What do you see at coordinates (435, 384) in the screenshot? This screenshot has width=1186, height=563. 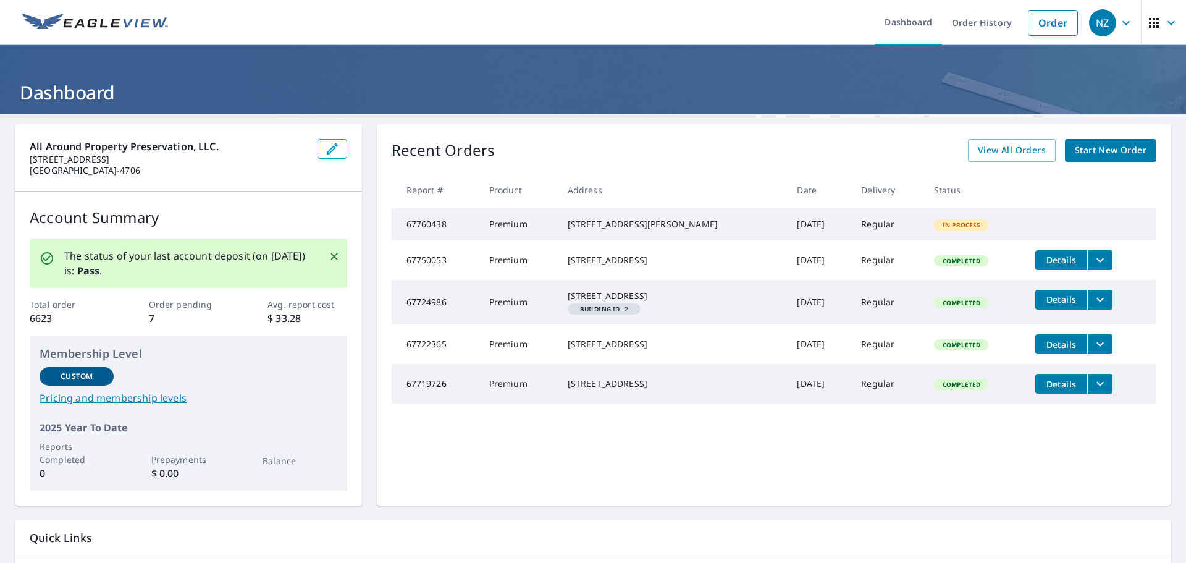 I see `td: 67719726` at bounding box center [435, 384].